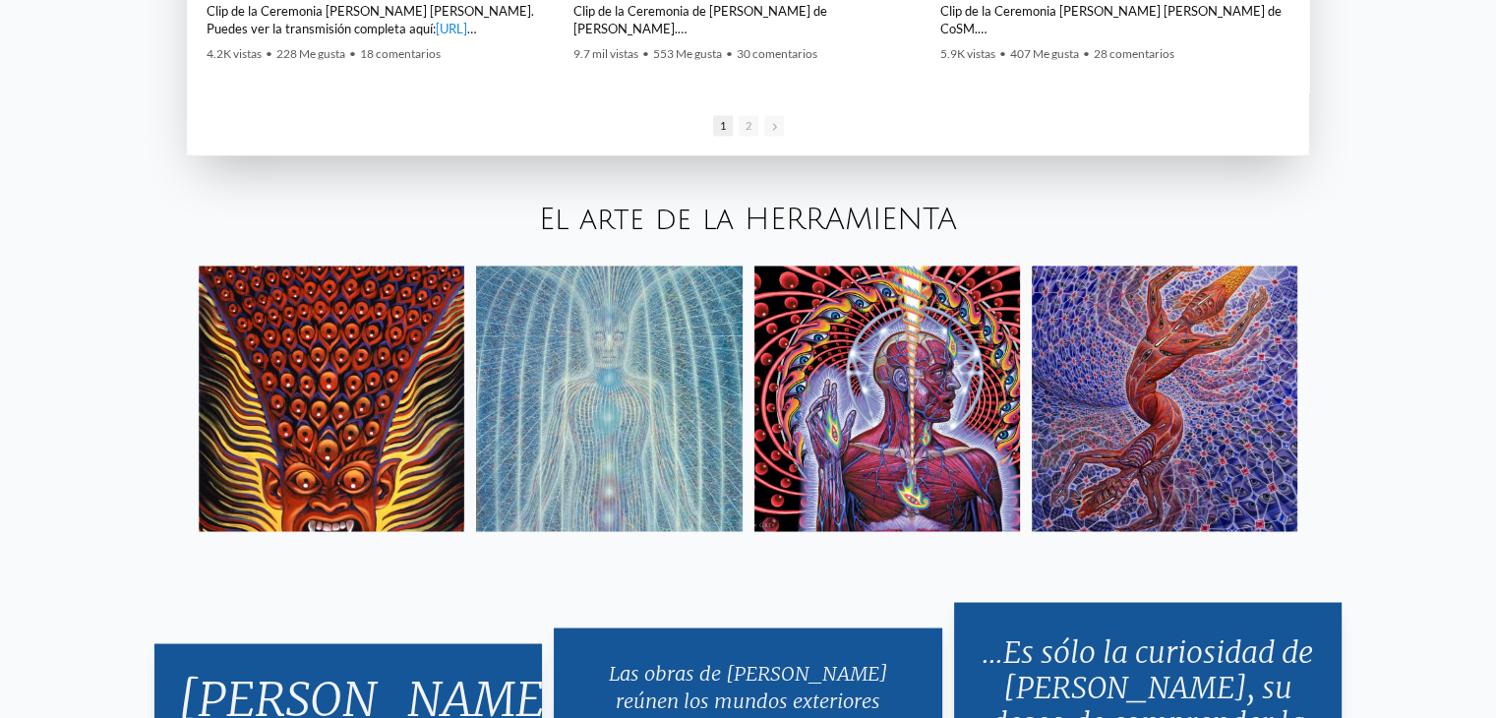 The width and height of the screenshot is (1496, 718). Describe the element at coordinates (400, 53) in the screenshot. I see `font: 18 comentarios` at that location.